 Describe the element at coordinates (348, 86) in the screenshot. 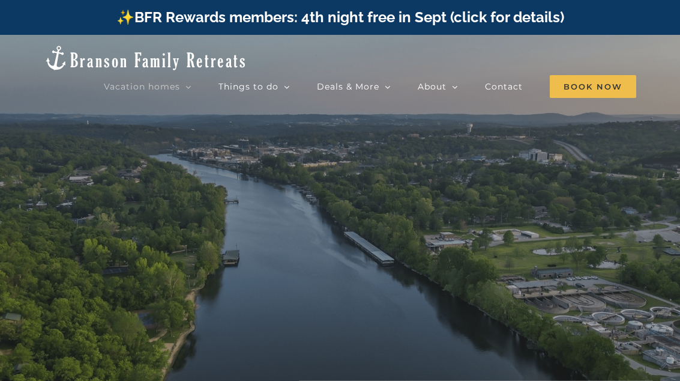

I see `span: Deals & More` at that location.